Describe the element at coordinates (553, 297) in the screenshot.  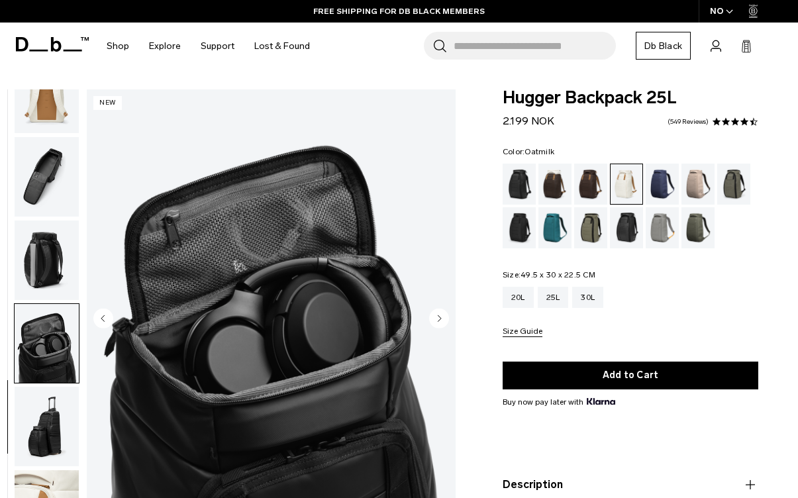
I see `a: 25L` at that location.